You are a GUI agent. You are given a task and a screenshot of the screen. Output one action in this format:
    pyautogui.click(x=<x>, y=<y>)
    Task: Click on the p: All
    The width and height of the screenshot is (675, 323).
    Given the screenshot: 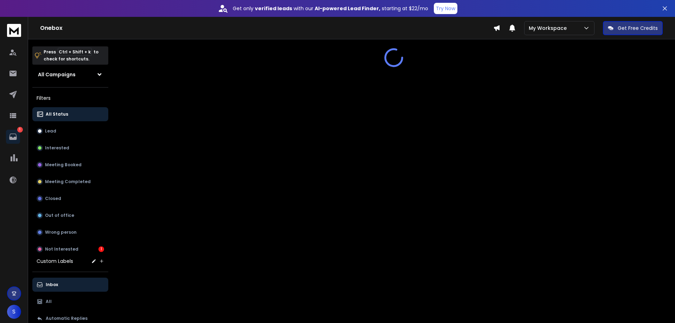 What is the action you would take?
    pyautogui.click(x=49, y=302)
    